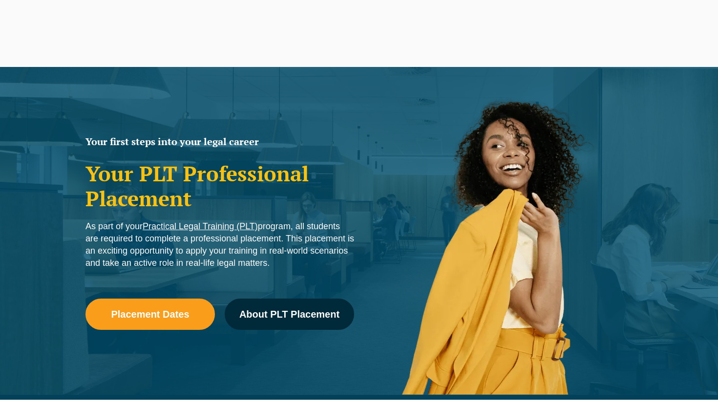 The image size is (718, 410). What do you see at coordinates (289, 314) in the screenshot?
I see `span: About PLT Placement` at bounding box center [289, 314].